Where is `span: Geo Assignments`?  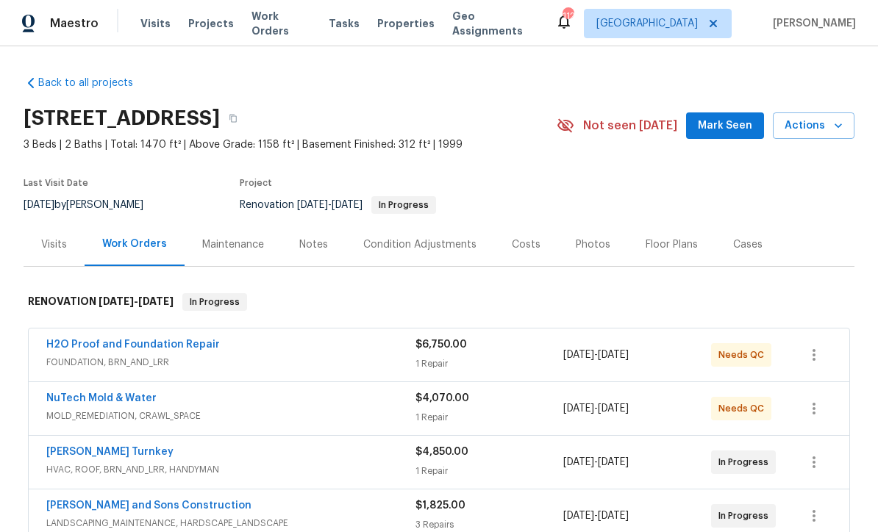 span: Geo Assignments is located at coordinates (495, 24).